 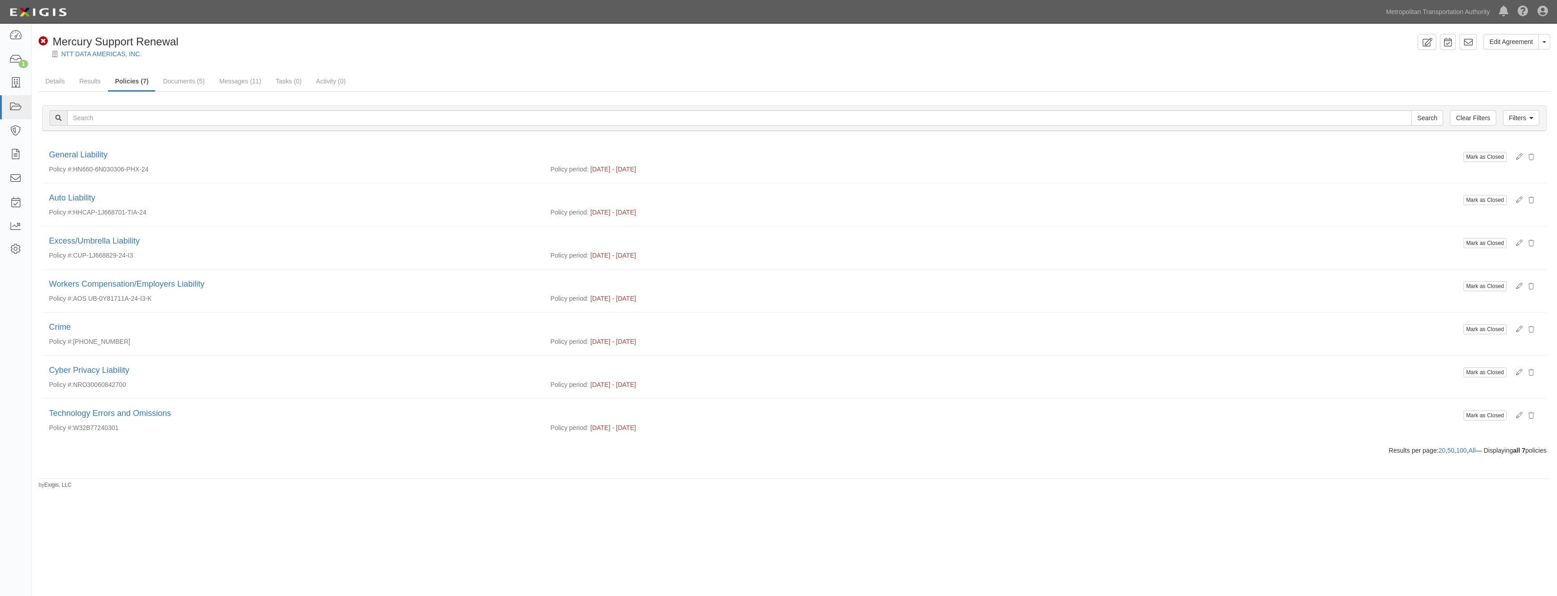 I want to click on a: Activity (0), so click(x=331, y=81).